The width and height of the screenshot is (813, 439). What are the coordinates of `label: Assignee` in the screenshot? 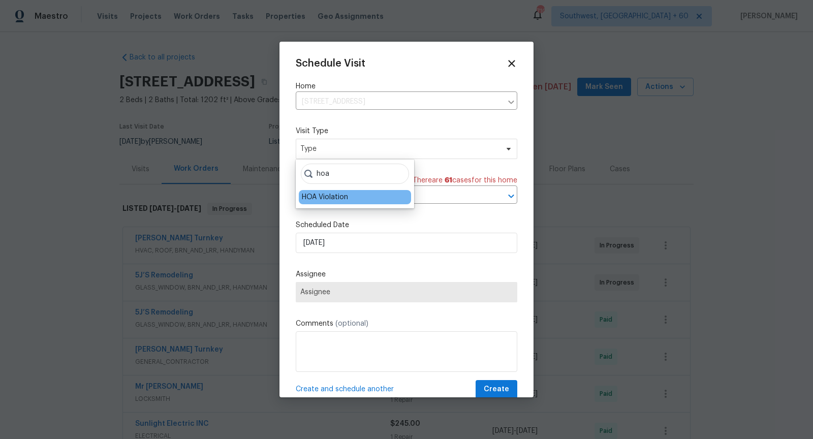 It's located at (407, 275).